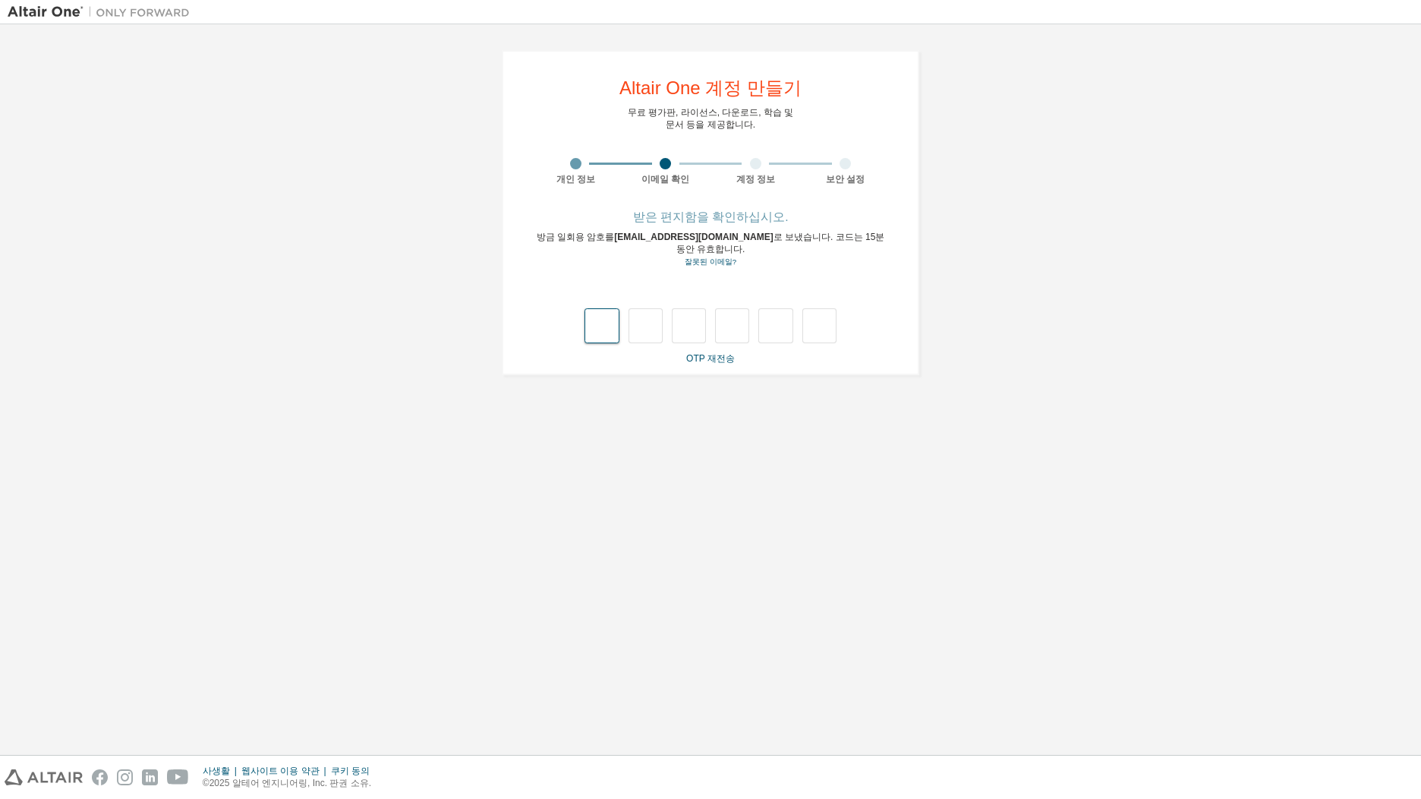 This screenshot has height=799, width=1421. I want to click on a: OTP 재전송, so click(711, 358).